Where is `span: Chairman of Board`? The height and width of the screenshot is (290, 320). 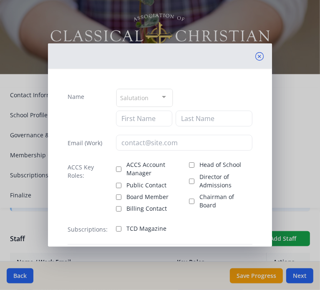
span: Chairman of Board is located at coordinates (225, 201).